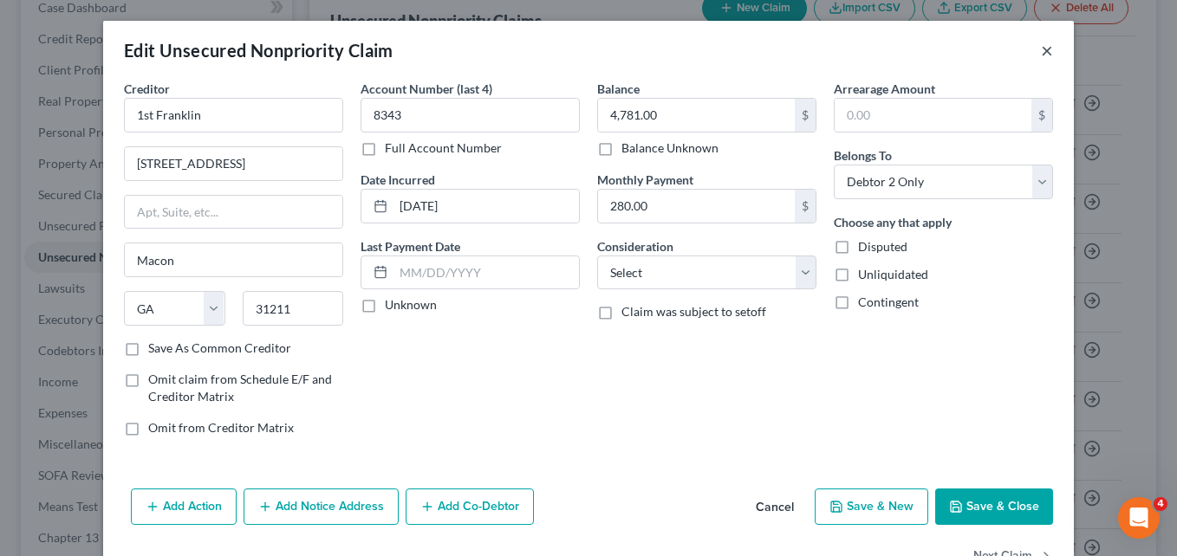 The height and width of the screenshot is (556, 1177). Describe the element at coordinates (888, 302) in the screenshot. I see `span: Contingent` at that location.